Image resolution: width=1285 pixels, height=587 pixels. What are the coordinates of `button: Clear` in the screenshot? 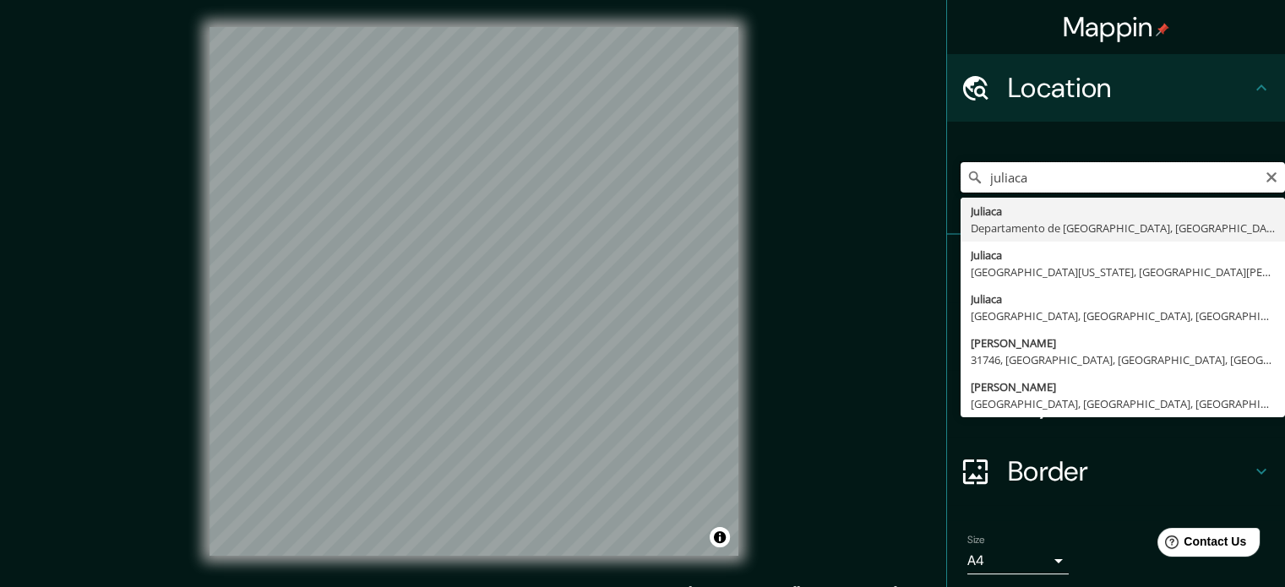 It's located at (1272, 176).